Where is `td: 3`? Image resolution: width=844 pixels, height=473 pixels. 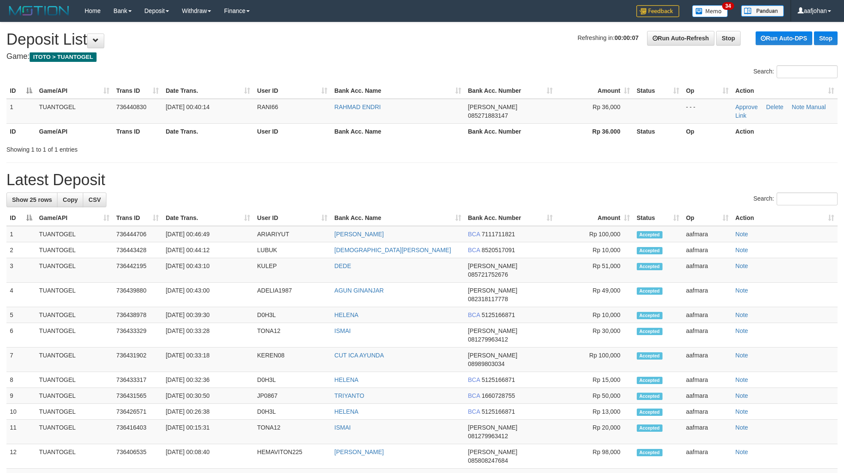
td: 3 is located at coordinates (21, 270).